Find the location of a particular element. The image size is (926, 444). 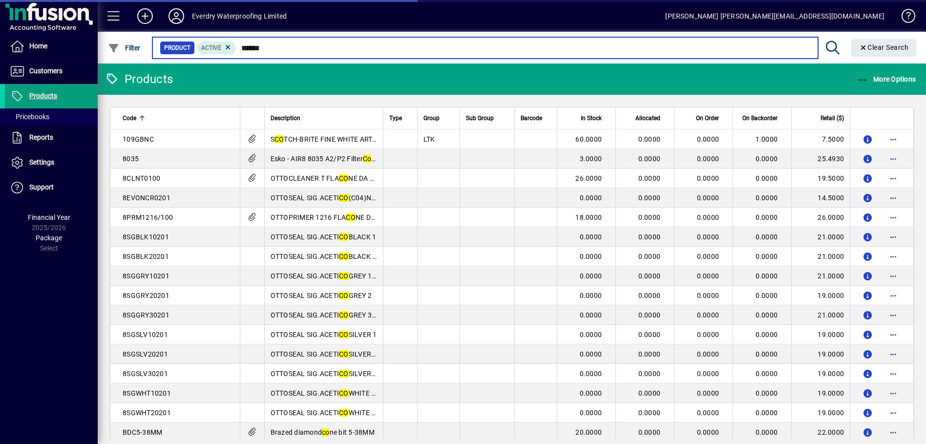

div: Group is located at coordinates (439, 118).